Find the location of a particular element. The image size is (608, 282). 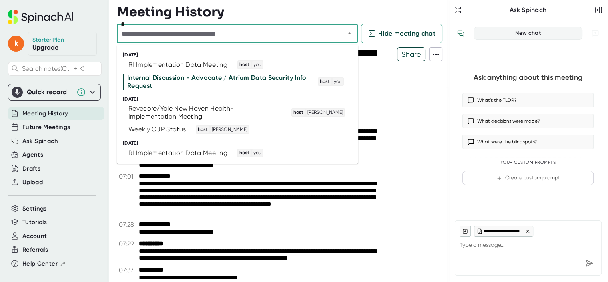

span: Tutorials is located at coordinates (34, 222).